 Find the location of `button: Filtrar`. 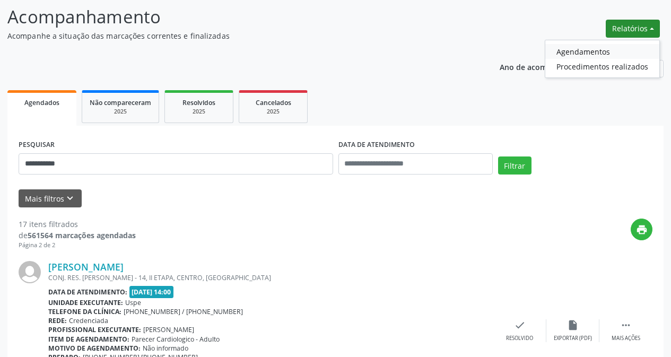

button: Filtrar is located at coordinates (514, 165).